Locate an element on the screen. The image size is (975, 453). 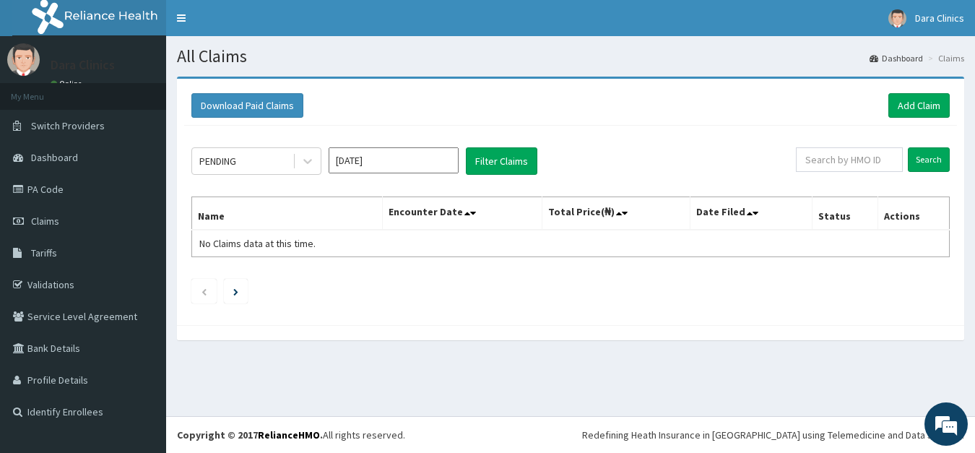
th: Date Filed is located at coordinates (750, 214).